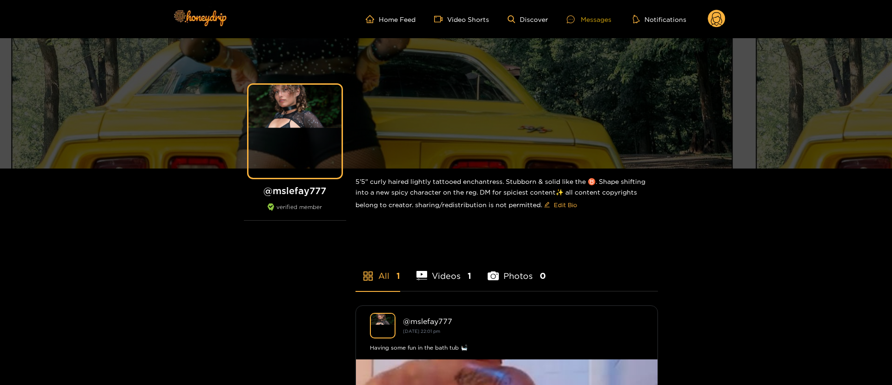 Image resolution: width=892 pixels, height=385 pixels. Describe the element at coordinates (391, 19) in the screenshot. I see `a: Home Feed` at that location.